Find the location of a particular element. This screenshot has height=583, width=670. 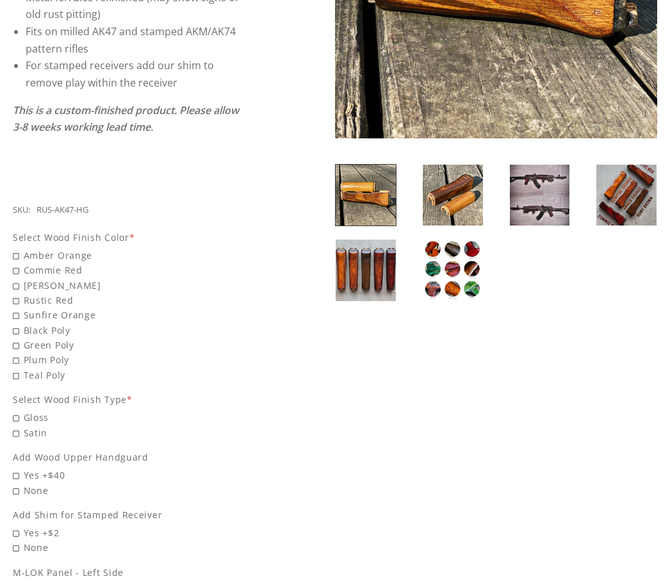

em: This is a custom-finished product. Please allow 3-8 weeks working lead time. is located at coordinates (126, 118).